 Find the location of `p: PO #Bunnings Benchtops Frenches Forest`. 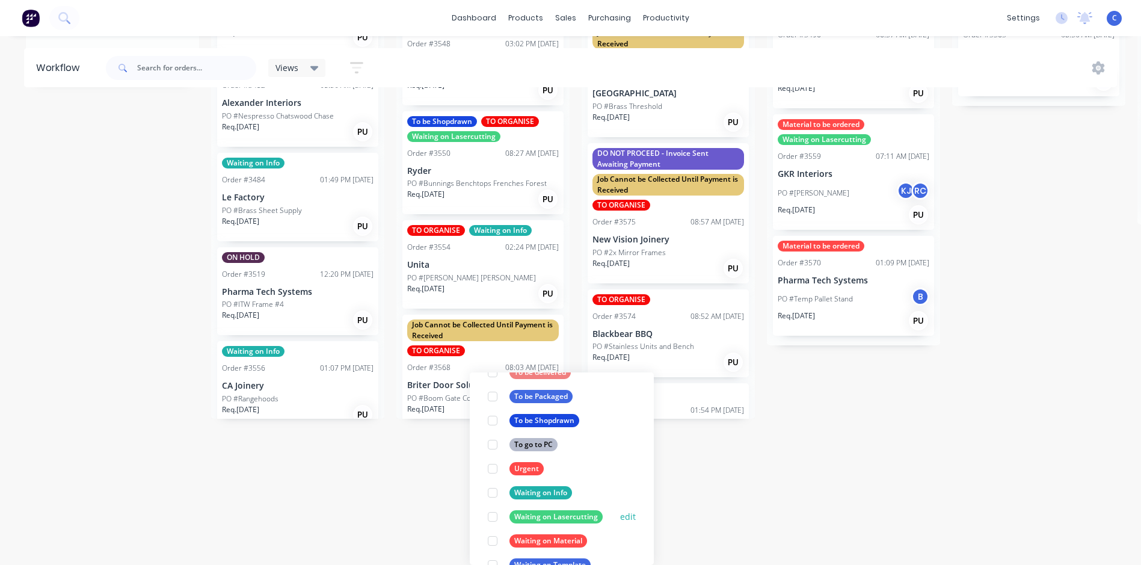

p: PO #Bunnings Benchtops Frenches Forest is located at coordinates (477, 183).